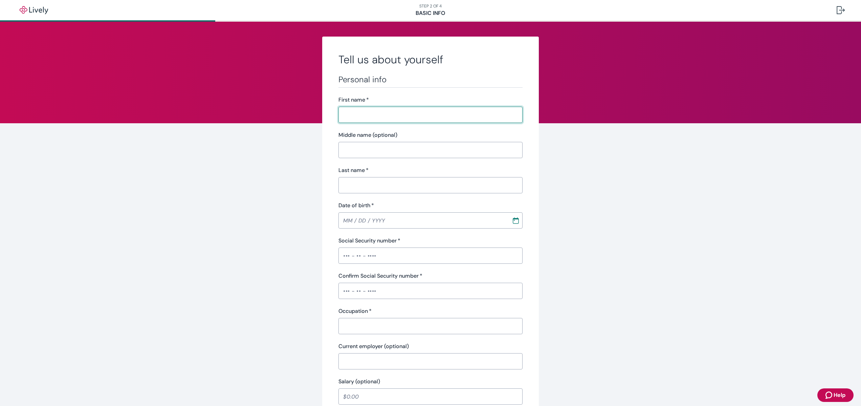 This screenshot has height=406, width=861. Describe the element at coordinates (835, 395) in the screenshot. I see `button: Zendesk support iconHelp` at that location.